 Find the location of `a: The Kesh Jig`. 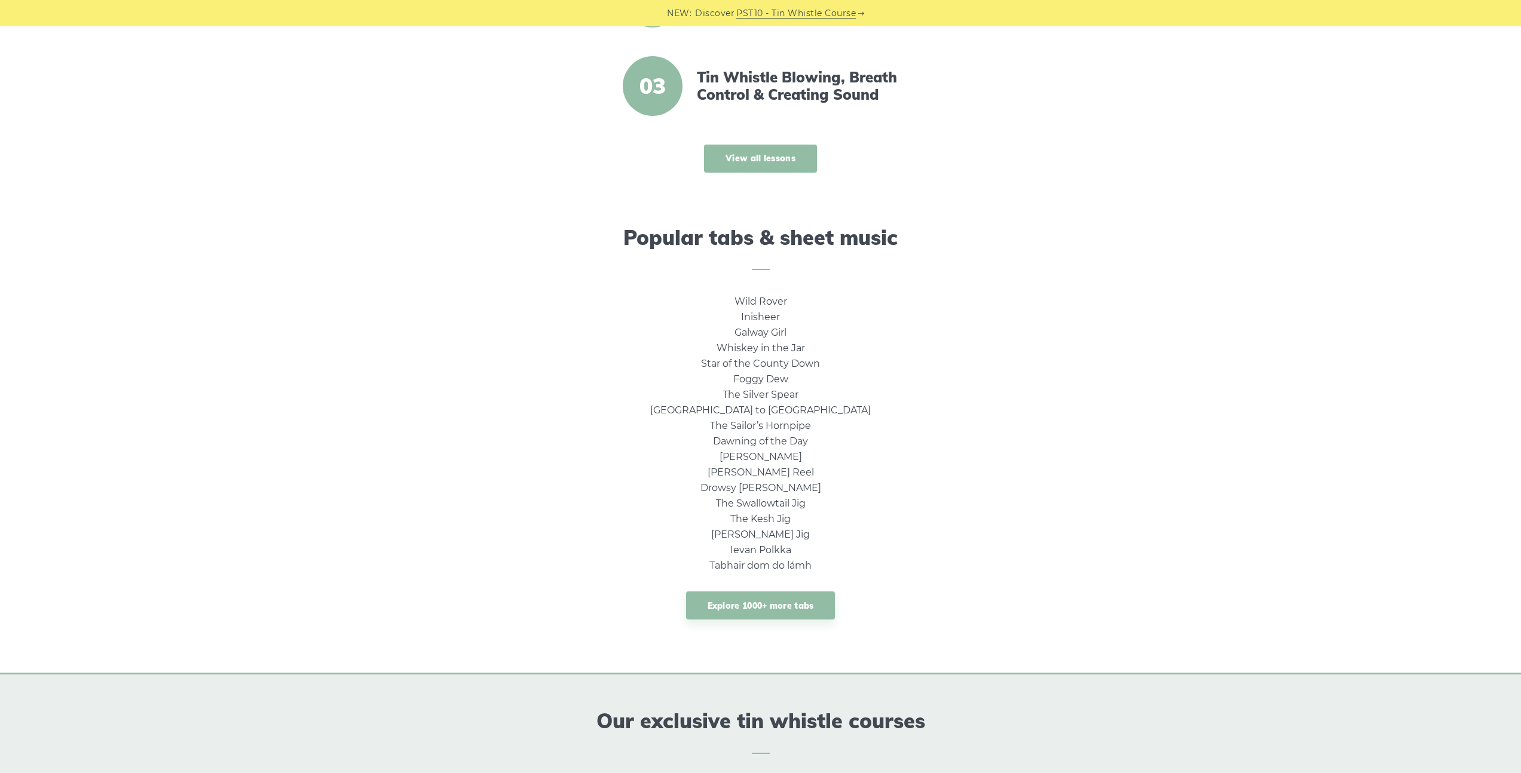

a: The Kesh Jig is located at coordinates (760, 519).